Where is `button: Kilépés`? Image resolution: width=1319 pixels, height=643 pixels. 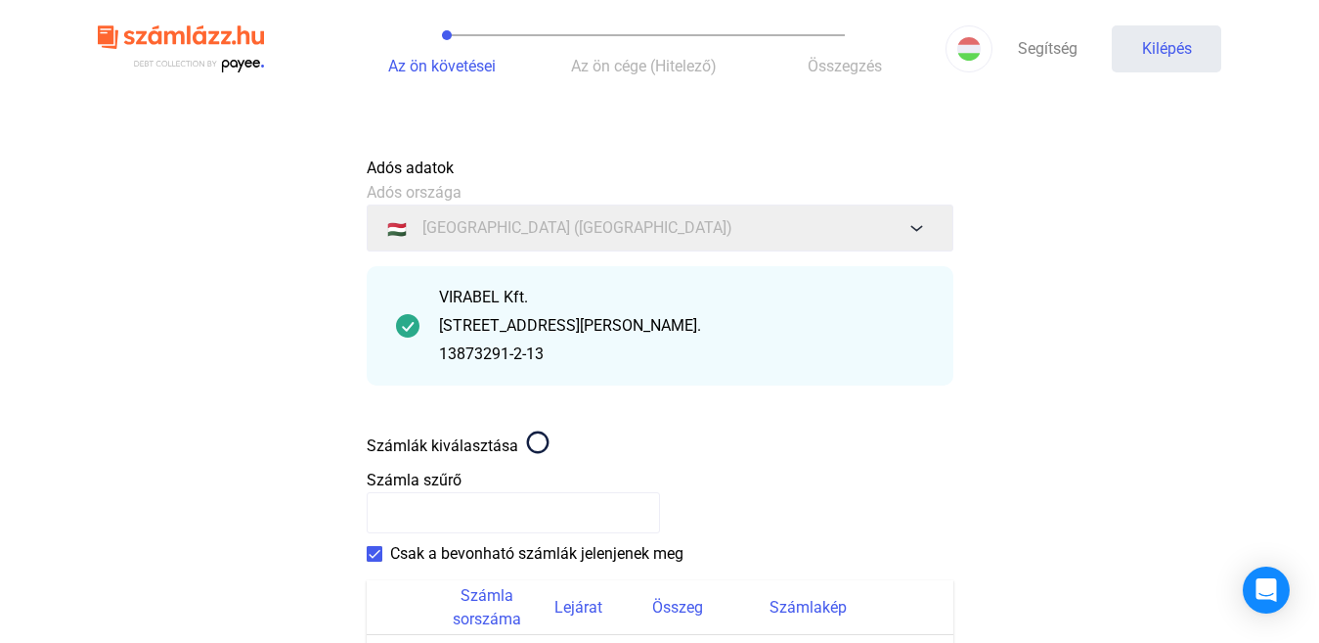
button: Kilépés is located at coordinates (1167, 49).